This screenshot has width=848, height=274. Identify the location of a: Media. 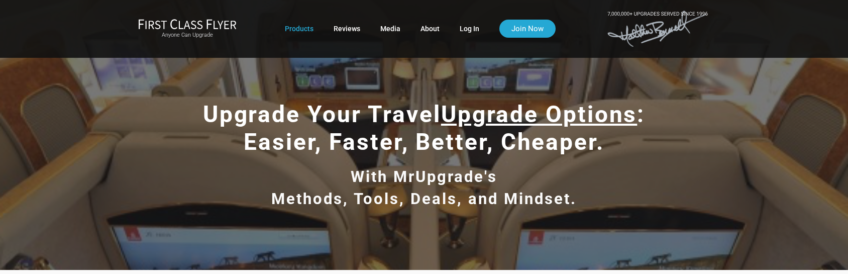
(390, 29).